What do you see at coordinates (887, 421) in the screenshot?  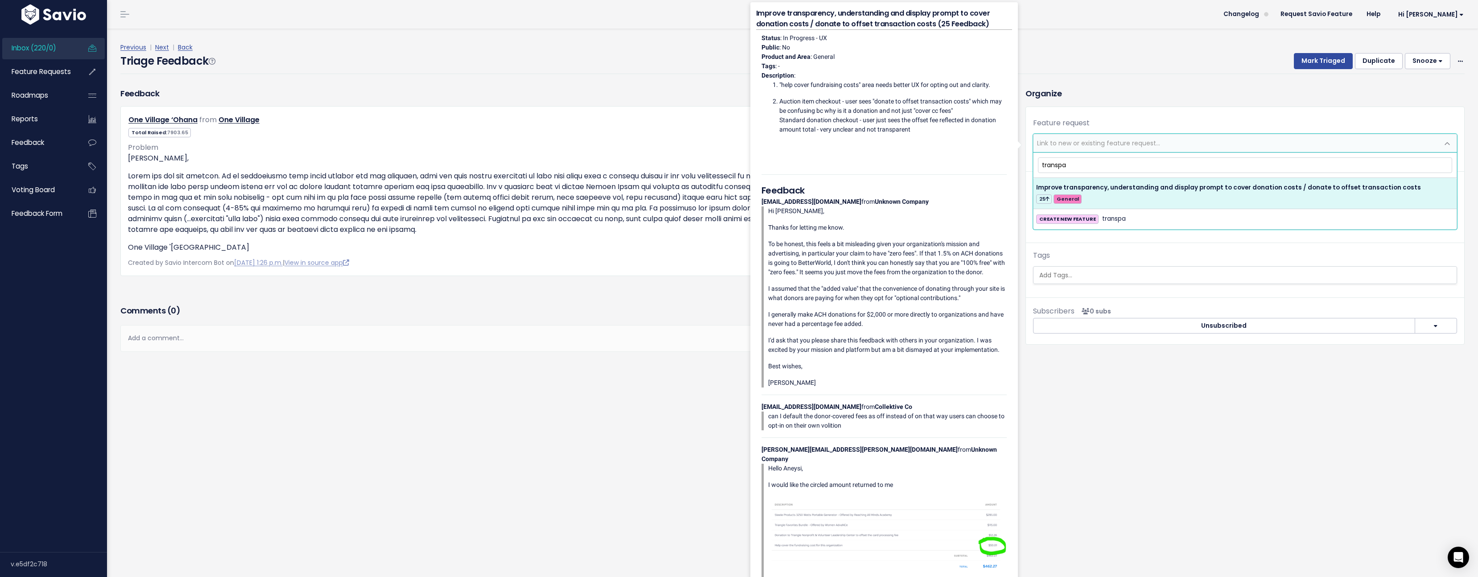 I see `p: can I default the donor-covered fees as off instead of on that way users can choose to opt-in on ...` at bounding box center [887, 421].